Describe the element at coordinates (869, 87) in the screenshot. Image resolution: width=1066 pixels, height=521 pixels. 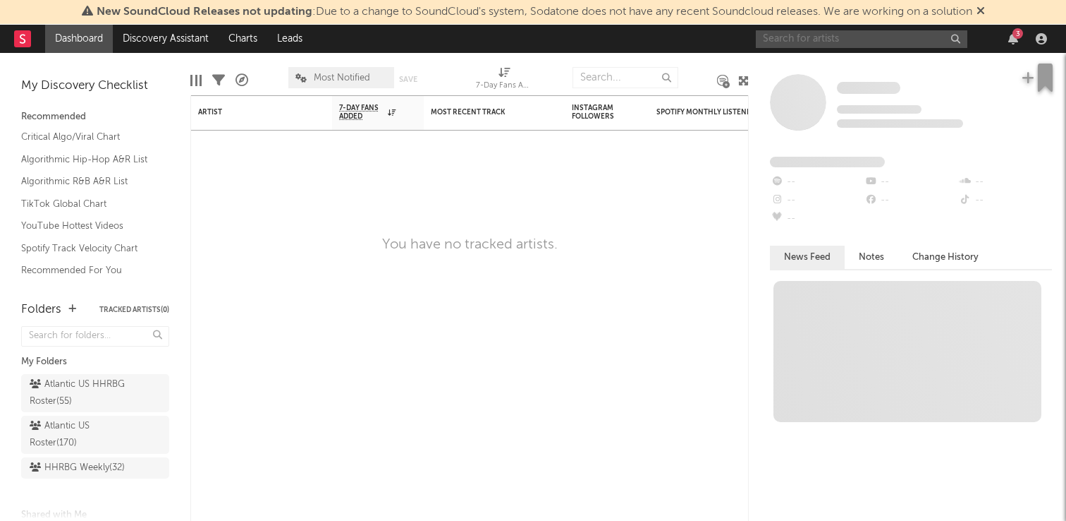
I see `span: Some Artist` at that location.